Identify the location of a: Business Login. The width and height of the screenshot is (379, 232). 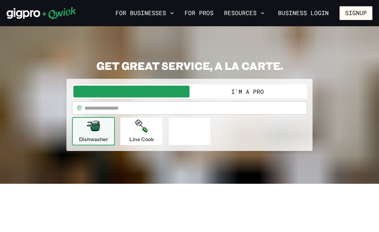
(303, 13).